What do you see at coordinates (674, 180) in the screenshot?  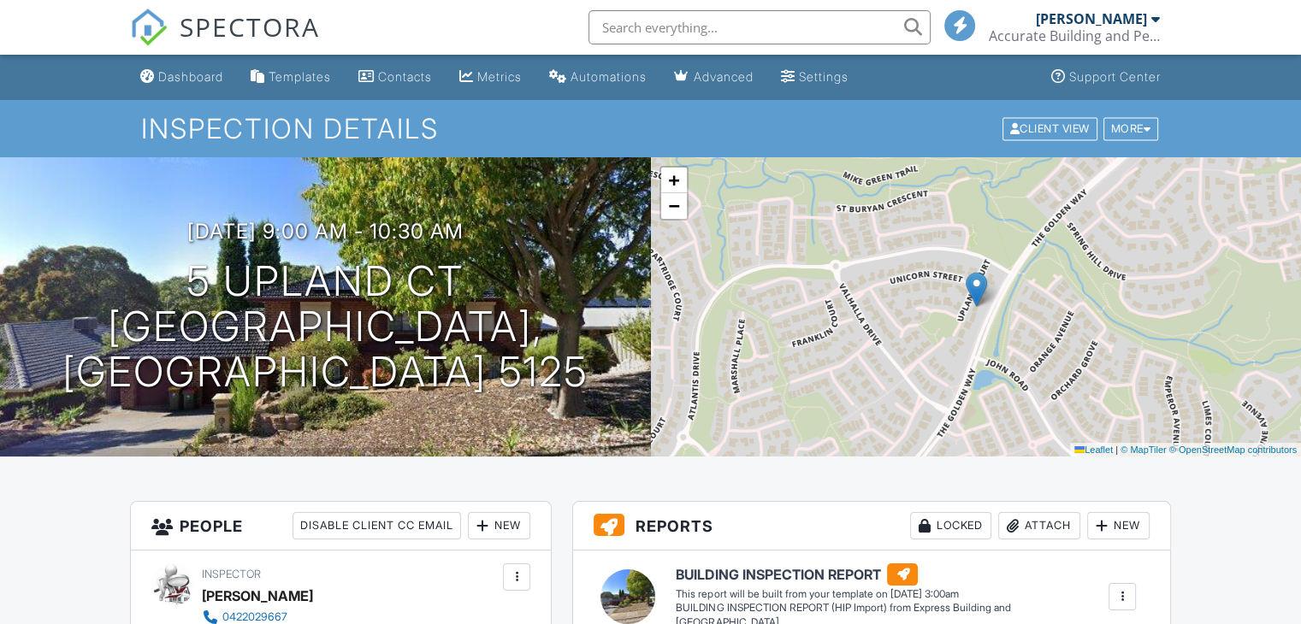 I see `a: Zoom in` at bounding box center [674, 180].